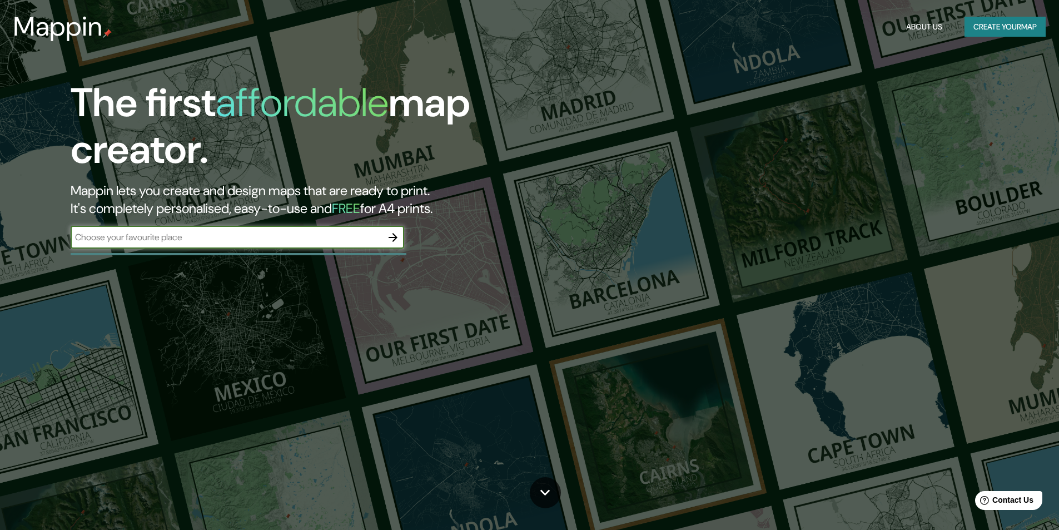  What do you see at coordinates (335, 131) in the screenshot?
I see `h1: The first map creator.` at bounding box center [335, 131].